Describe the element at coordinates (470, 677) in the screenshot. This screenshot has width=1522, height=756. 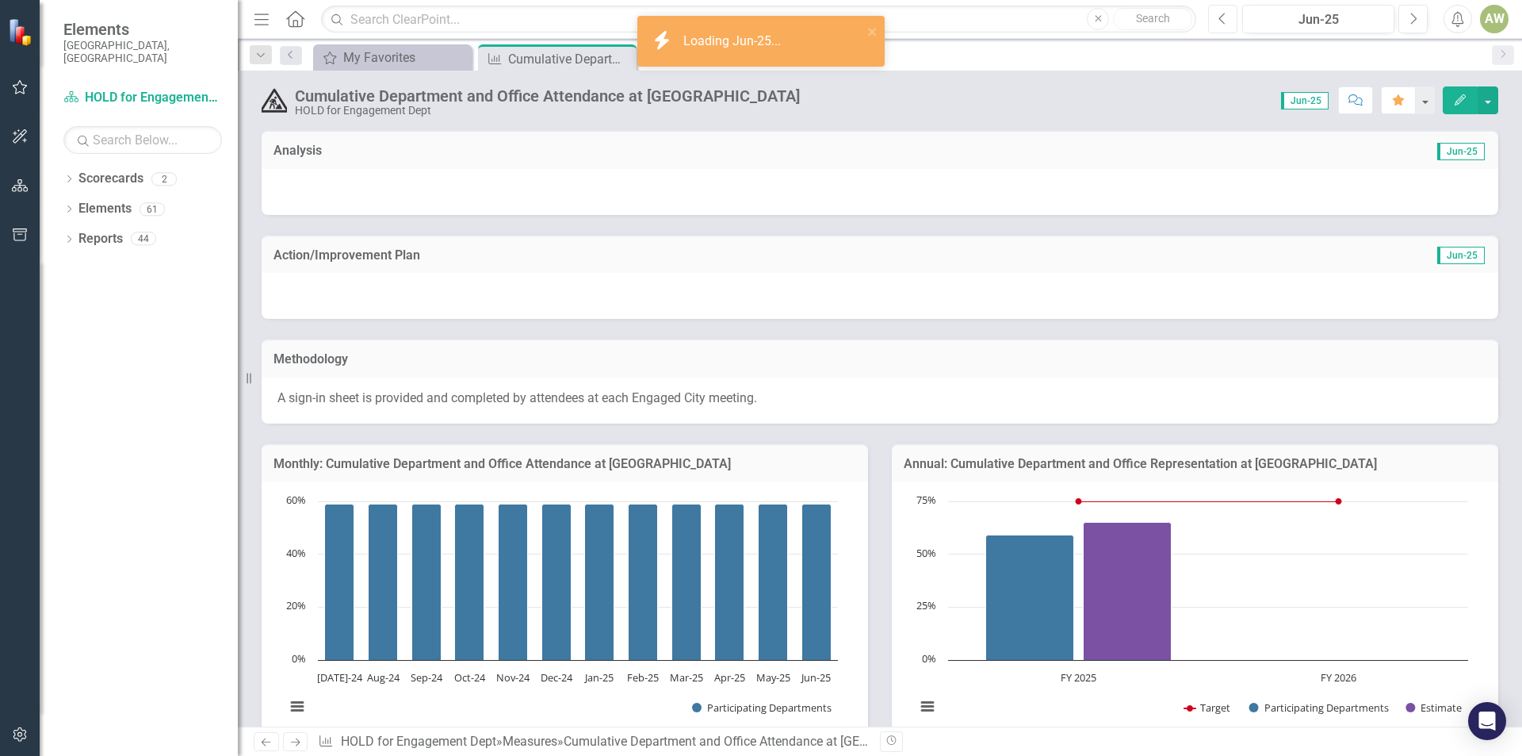
I see `text: Oct-24` at that location.